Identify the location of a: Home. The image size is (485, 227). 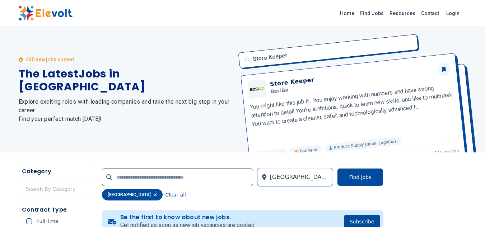
(347, 13).